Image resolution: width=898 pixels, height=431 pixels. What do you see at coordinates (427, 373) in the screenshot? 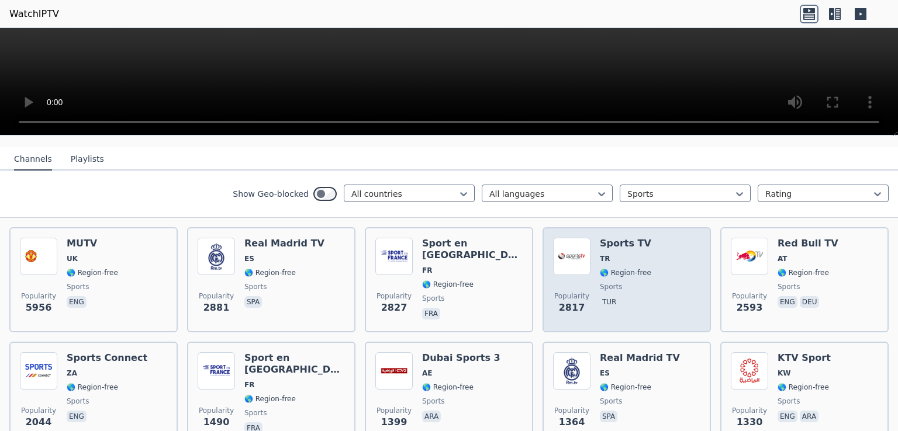
I see `span: AE` at bounding box center [427, 373].